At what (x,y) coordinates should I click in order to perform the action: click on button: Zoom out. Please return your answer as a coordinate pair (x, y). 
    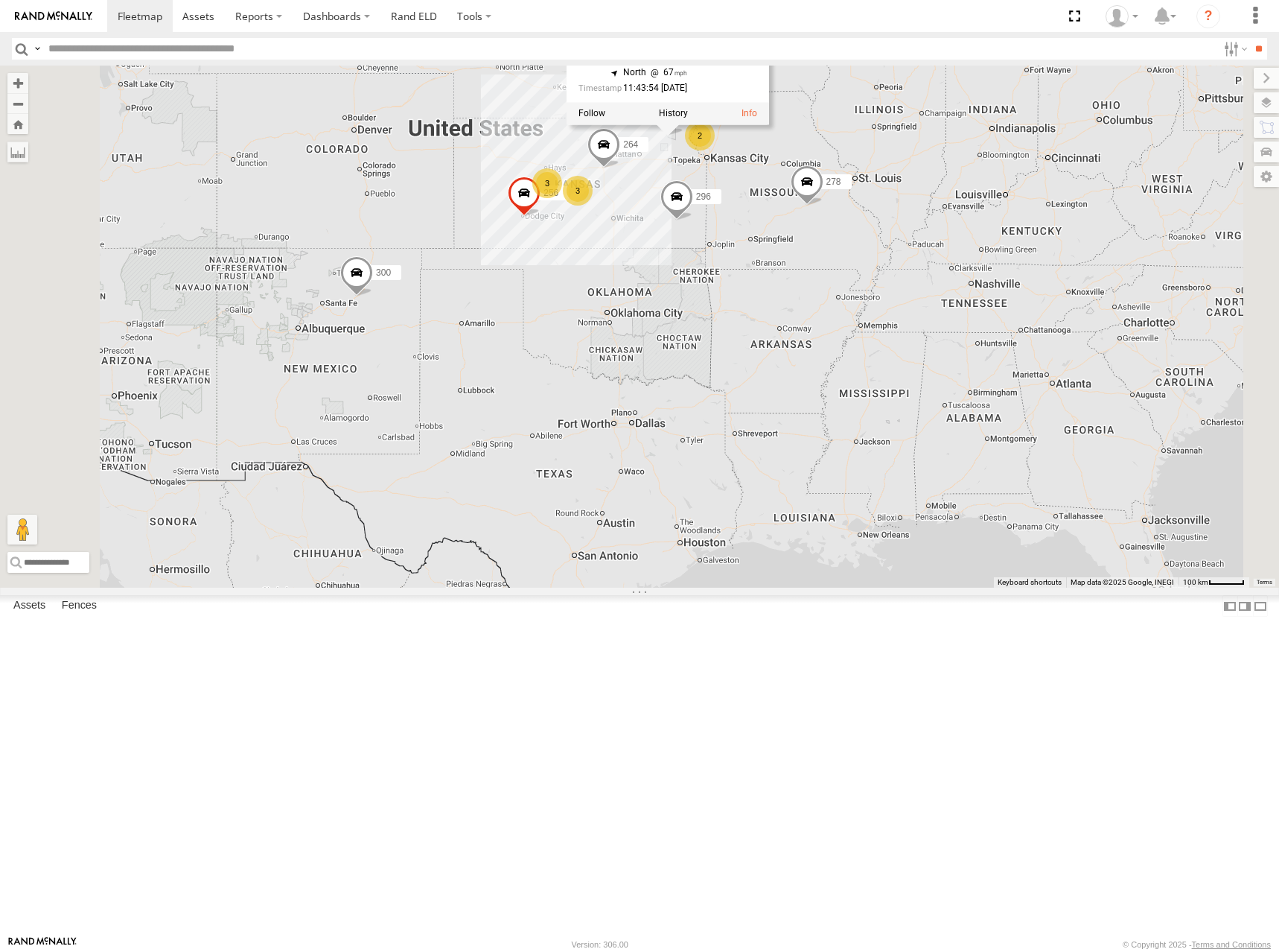
    Looking at the image, I should click on (18, 103).